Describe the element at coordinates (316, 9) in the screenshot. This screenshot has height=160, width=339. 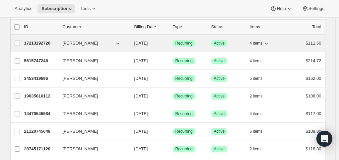
I see `span: Settings` at that location.